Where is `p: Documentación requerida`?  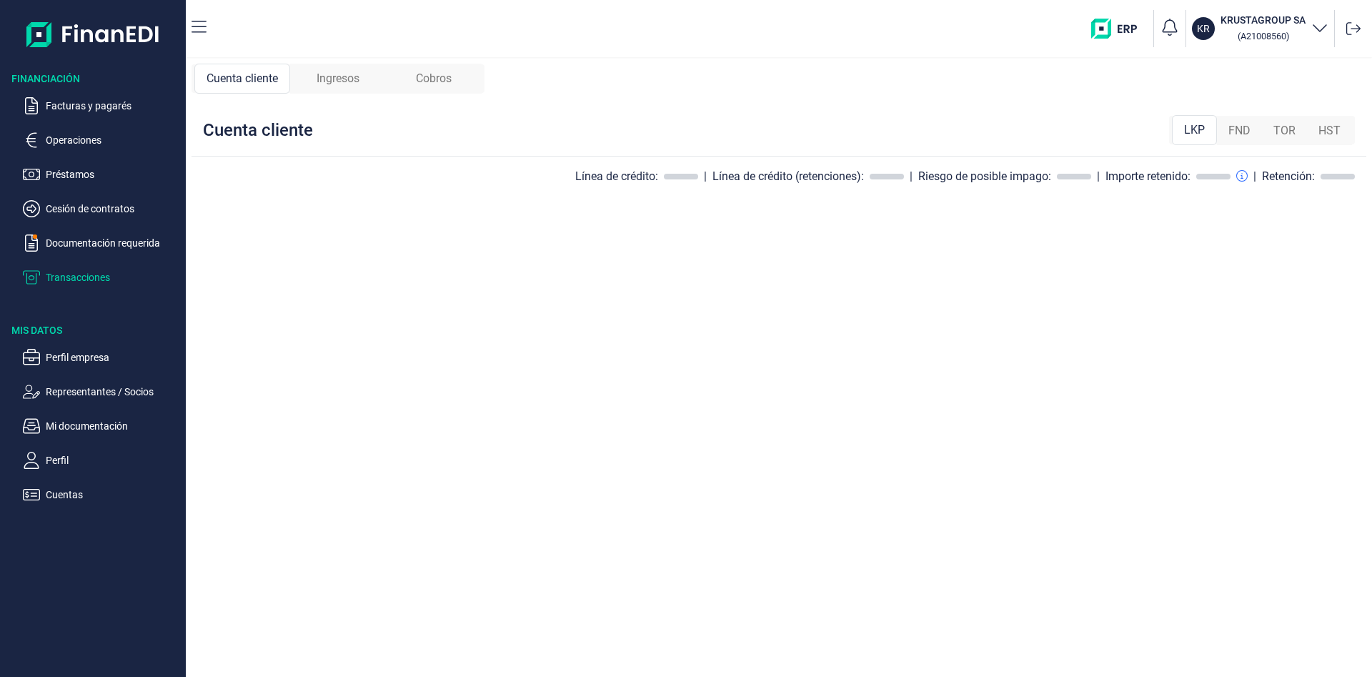
p: Documentación requerida is located at coordinates (113, 243).